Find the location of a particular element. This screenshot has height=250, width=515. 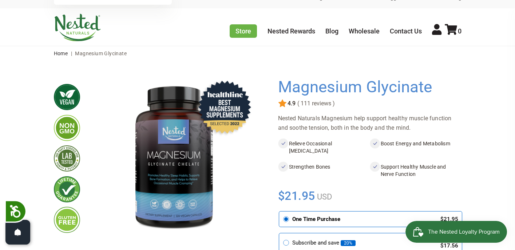

nav: breadcrumbs is located at coordinates (258, 53).